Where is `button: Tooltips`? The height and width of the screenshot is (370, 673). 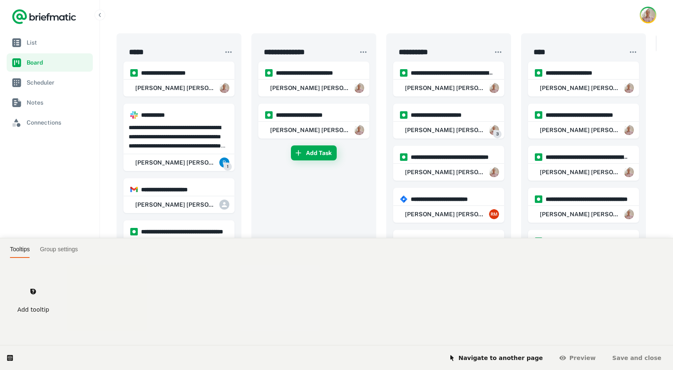 button: Tooltips is located at coordinates (22, 249).